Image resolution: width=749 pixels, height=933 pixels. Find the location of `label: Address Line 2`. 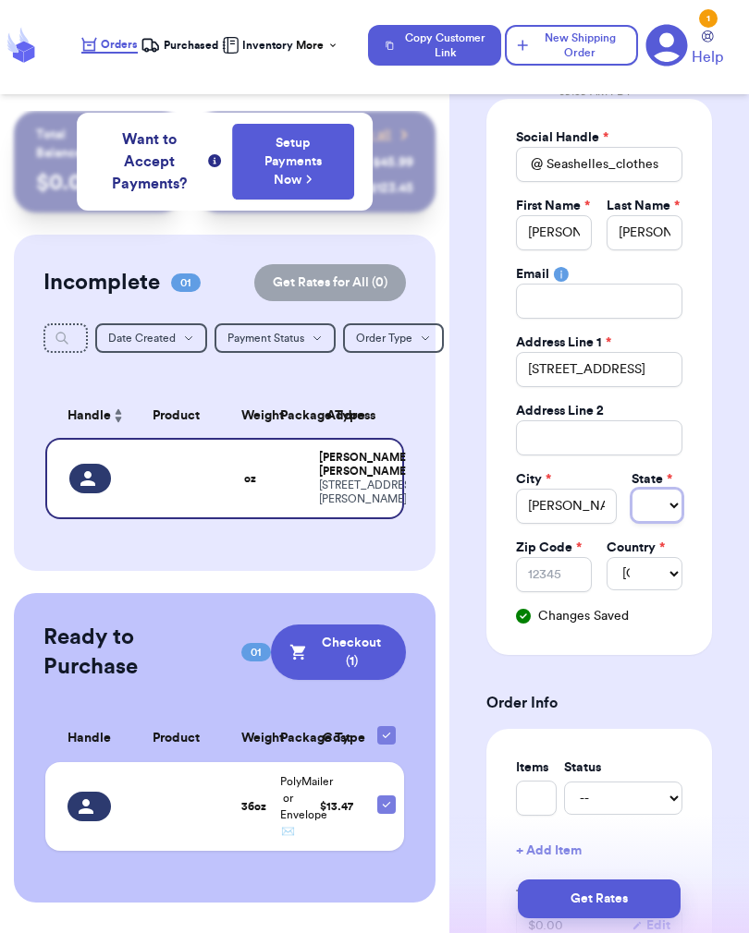

label: Address Line 2 is located at coordinates (559, 411).